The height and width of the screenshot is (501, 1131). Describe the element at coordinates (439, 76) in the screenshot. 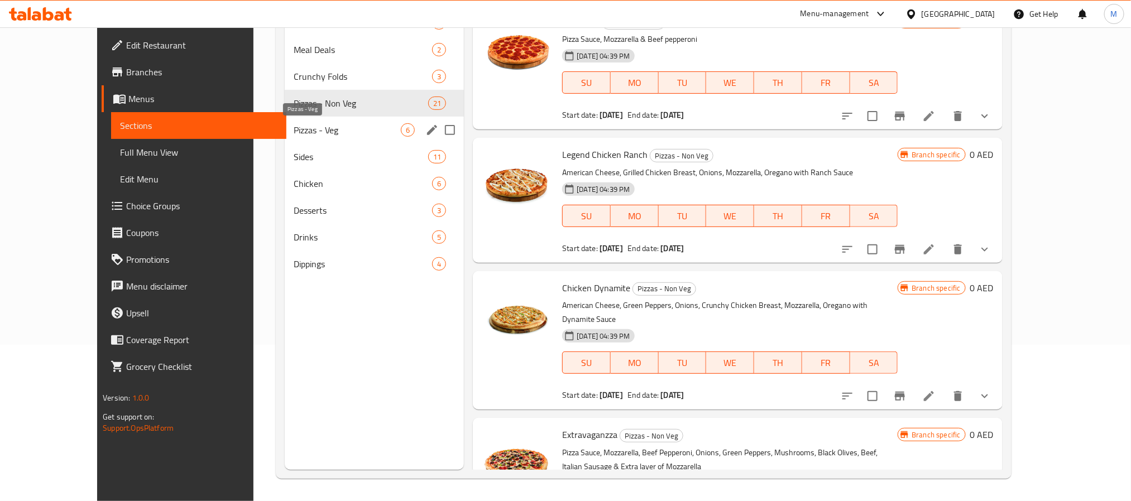

I see `span: 3` at that location.